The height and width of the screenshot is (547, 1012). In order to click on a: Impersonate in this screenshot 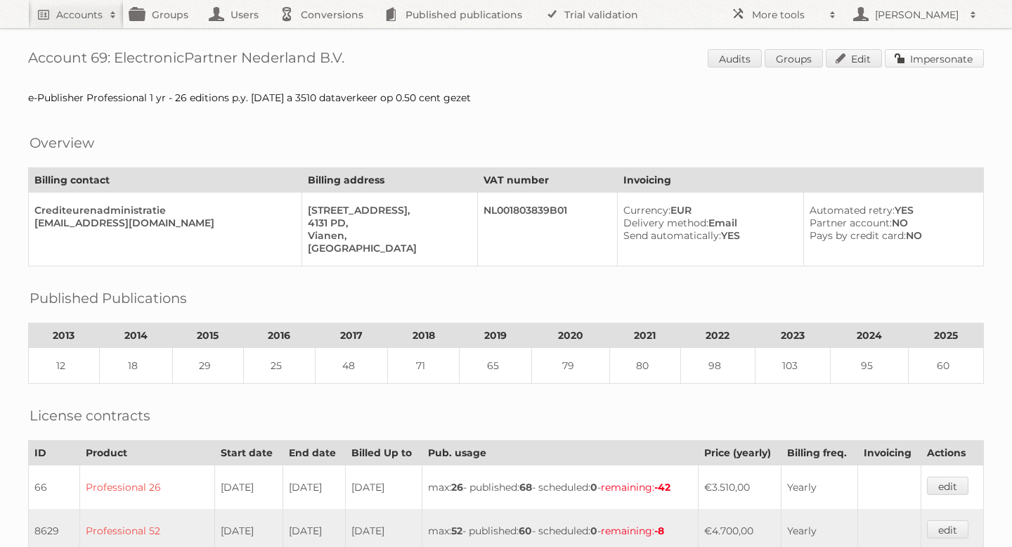, I will do `click(934, 58)`.